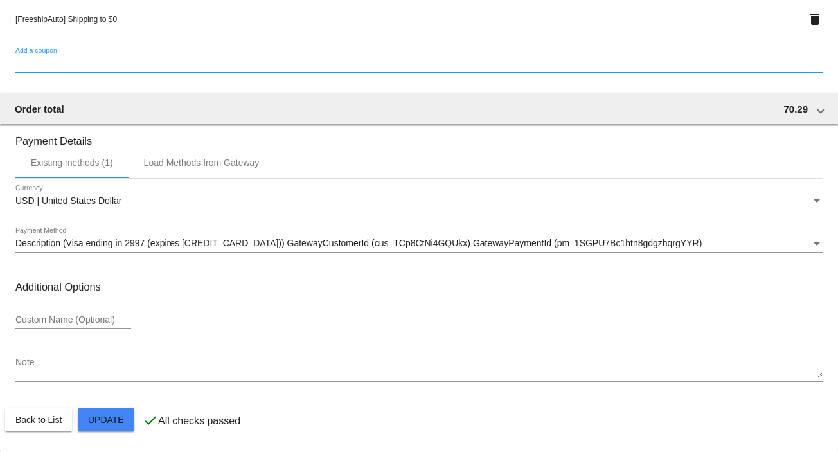 This screenshot has width=838, height=452. What do you see at coordinates (419, 64) in the screenshot?
I see `input: Add a coupon` at bounding box center [419, 64].